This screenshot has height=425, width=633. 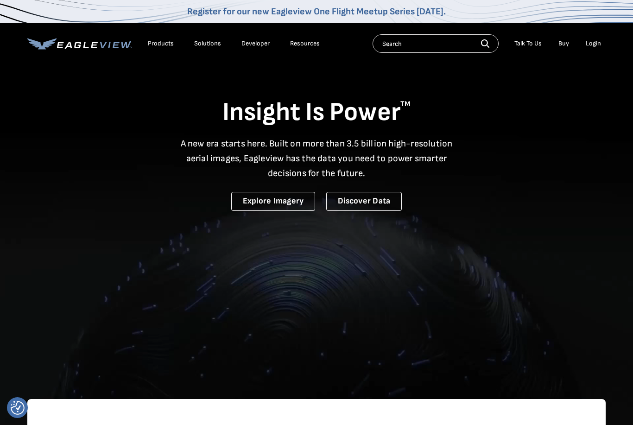 What do you see at coordinates (563, 44) in the screenshot?
I see `a: Buy` at bounding box center [563, 44].